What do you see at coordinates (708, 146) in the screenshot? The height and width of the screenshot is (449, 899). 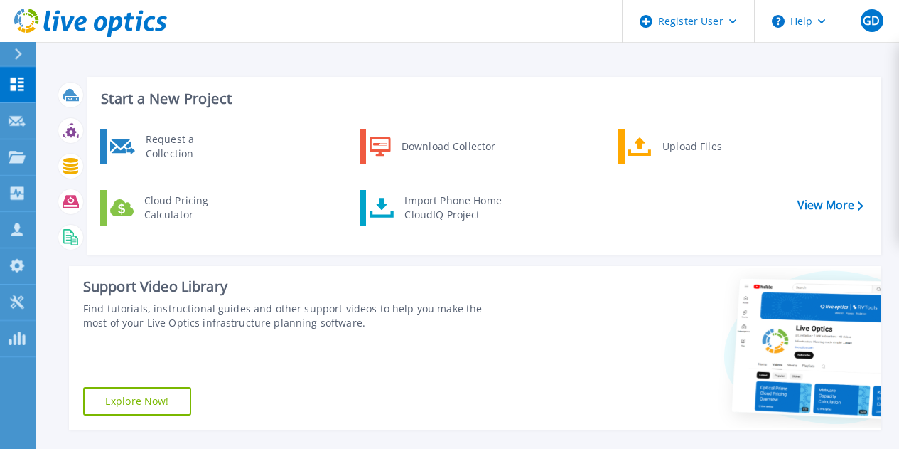 I see `div: Upload Files` at bounding box center [708, 146].